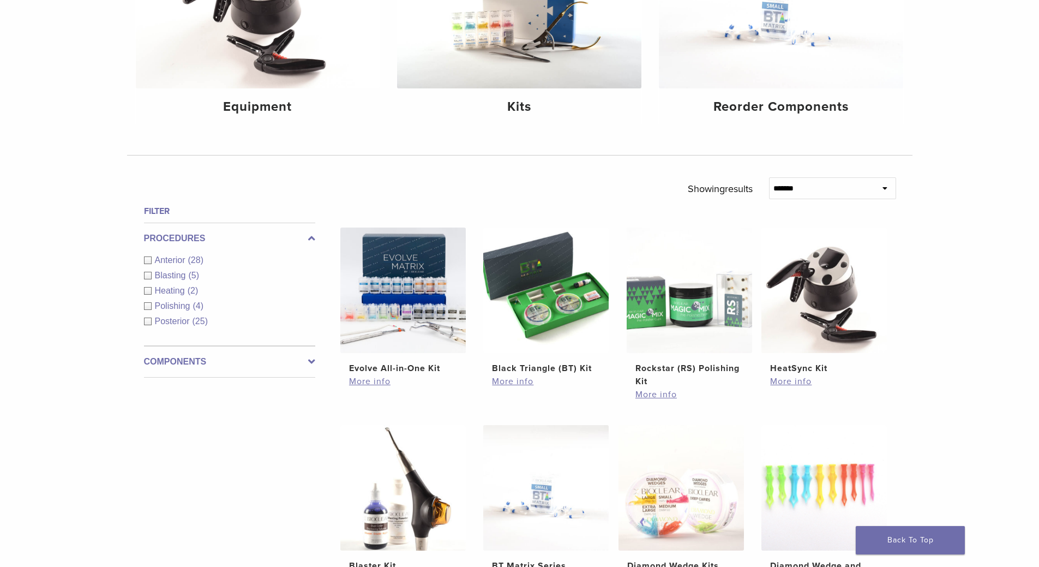 The width and height of the screenshot is (1039, 567). I want to click on h2: Rockstar (RS) Polishing Kit, so click(690, 375).